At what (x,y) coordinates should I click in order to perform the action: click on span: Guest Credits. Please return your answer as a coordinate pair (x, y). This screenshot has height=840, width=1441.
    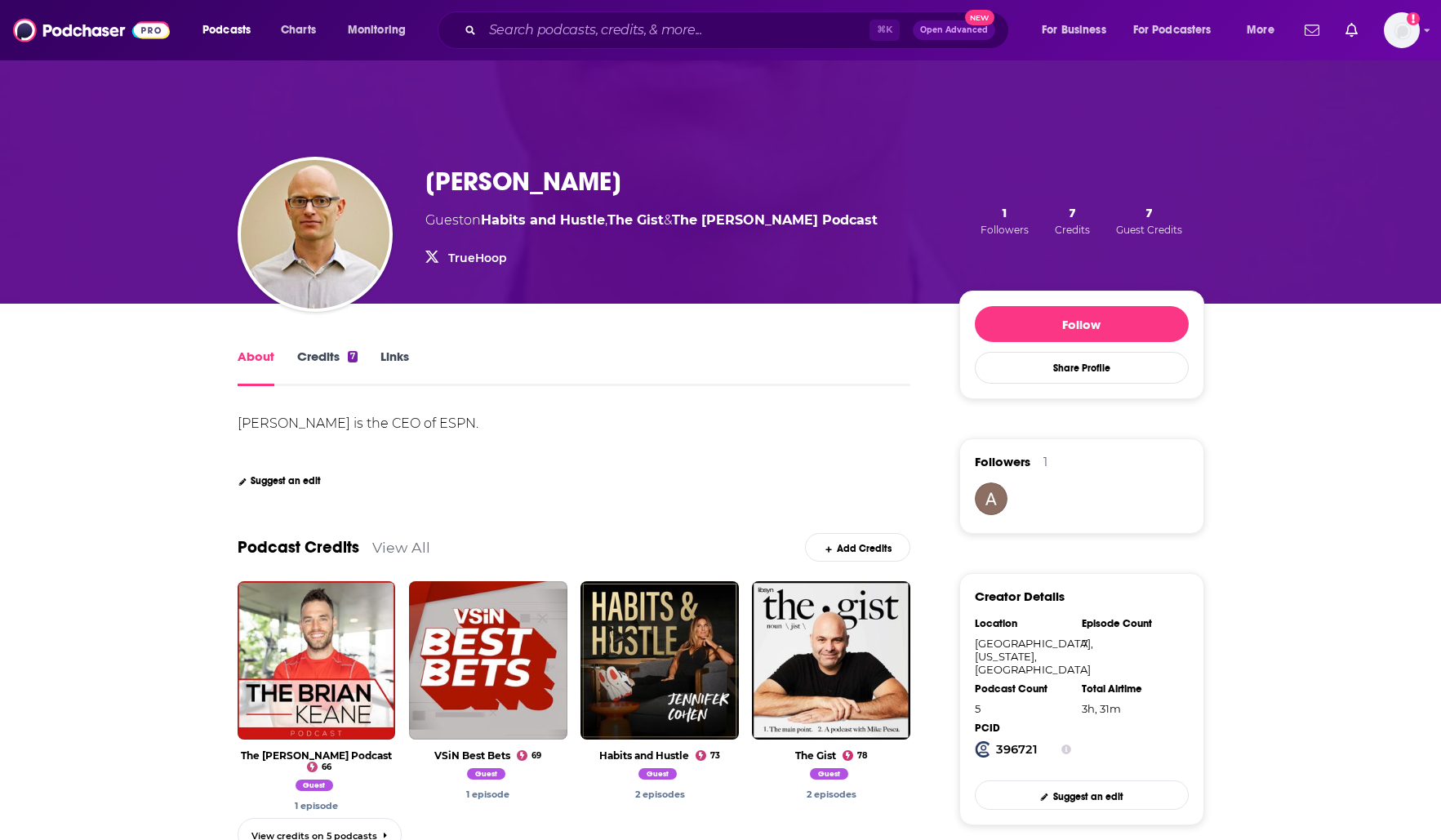
    Looking at the image, I should click on (1149, 229).